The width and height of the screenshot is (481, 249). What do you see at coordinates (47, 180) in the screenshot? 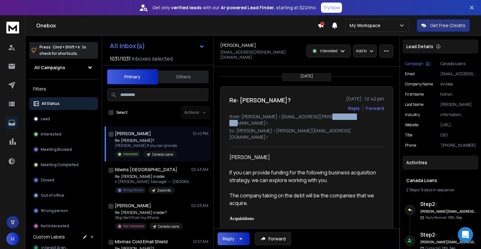
I see `p: Closed` at bounding box center [47, 180].